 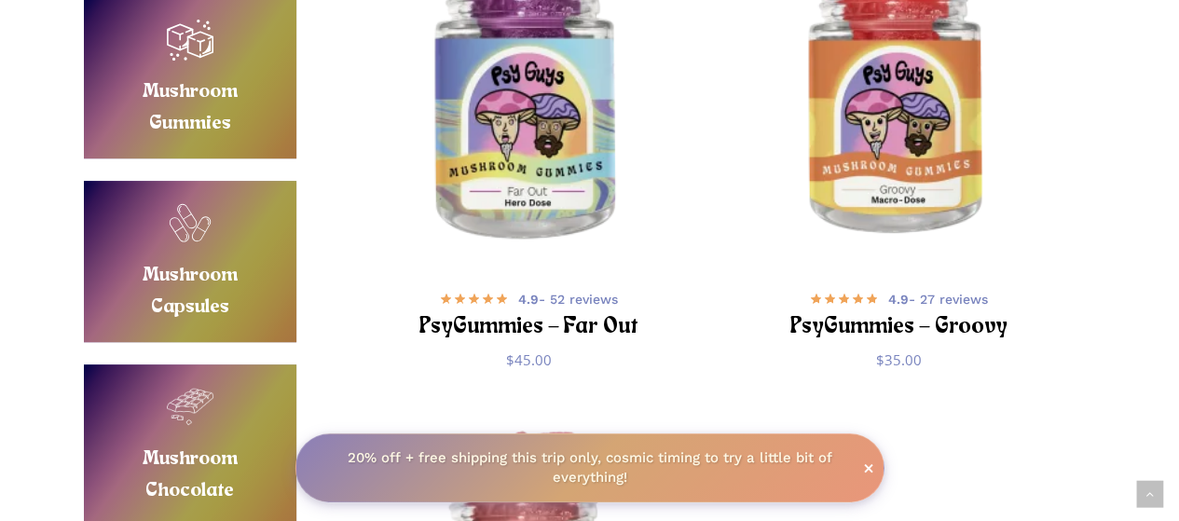 I want to click on bdi: 45.00, so click(x=528, y=360).